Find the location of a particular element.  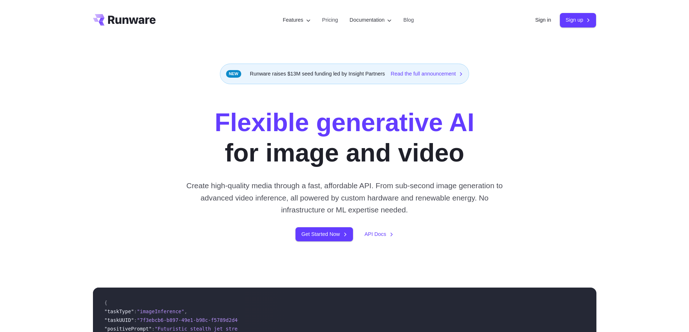

p: Create high-quality media through a fast, affordable API. From sub-second image generation to adv... is located at coordinates (344, 198).